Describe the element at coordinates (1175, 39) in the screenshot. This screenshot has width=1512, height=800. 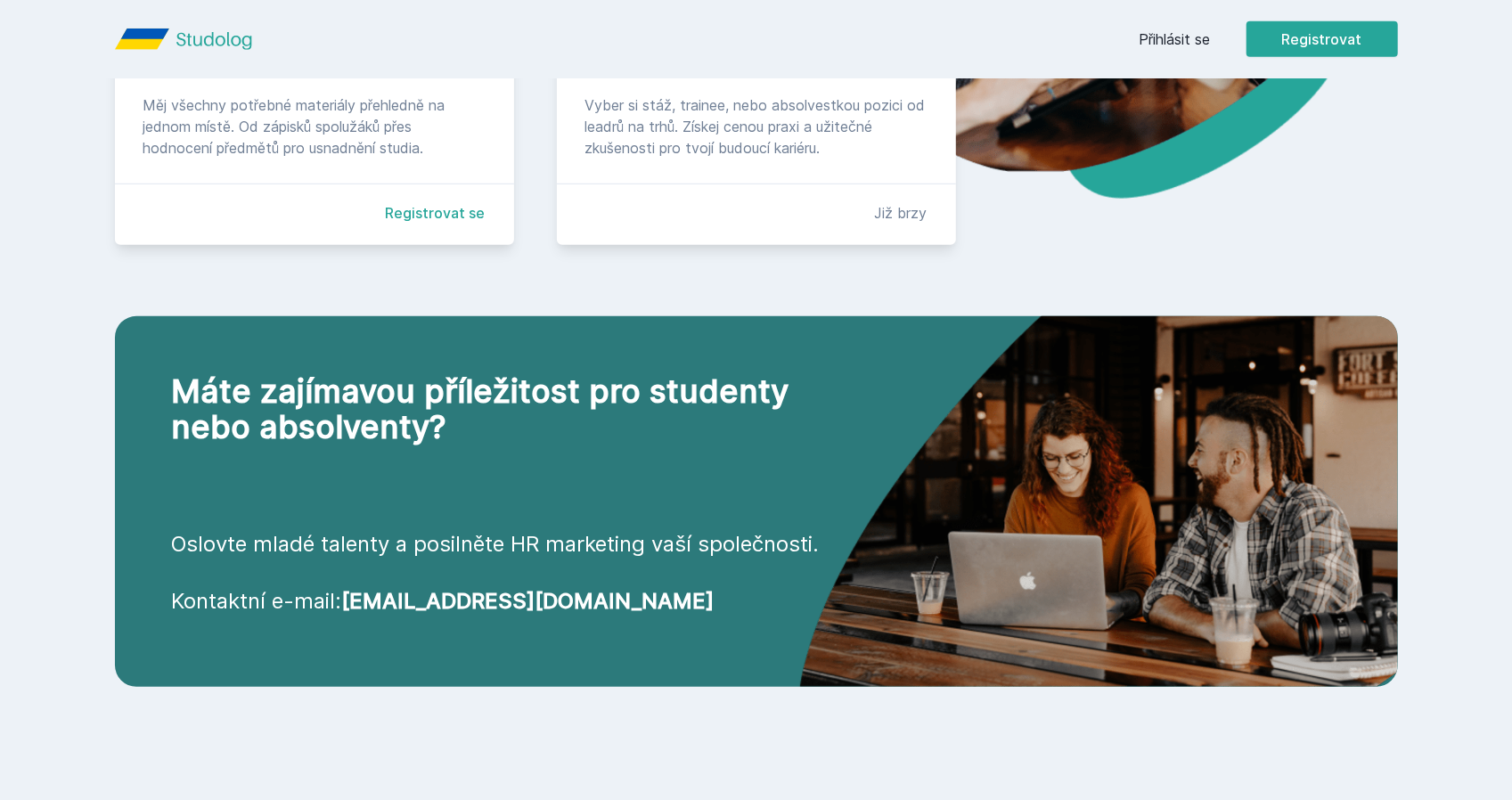
I see `a: Přihlásit se` at that location.